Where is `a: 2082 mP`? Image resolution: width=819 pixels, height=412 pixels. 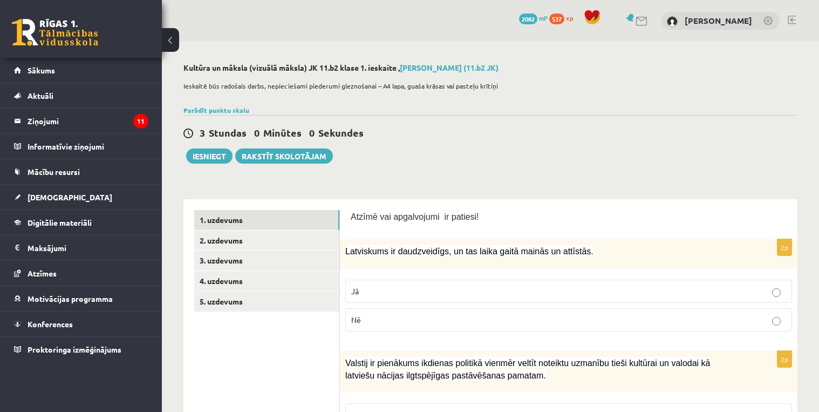 a: 2082 mP is located at coordinates (533, 18).